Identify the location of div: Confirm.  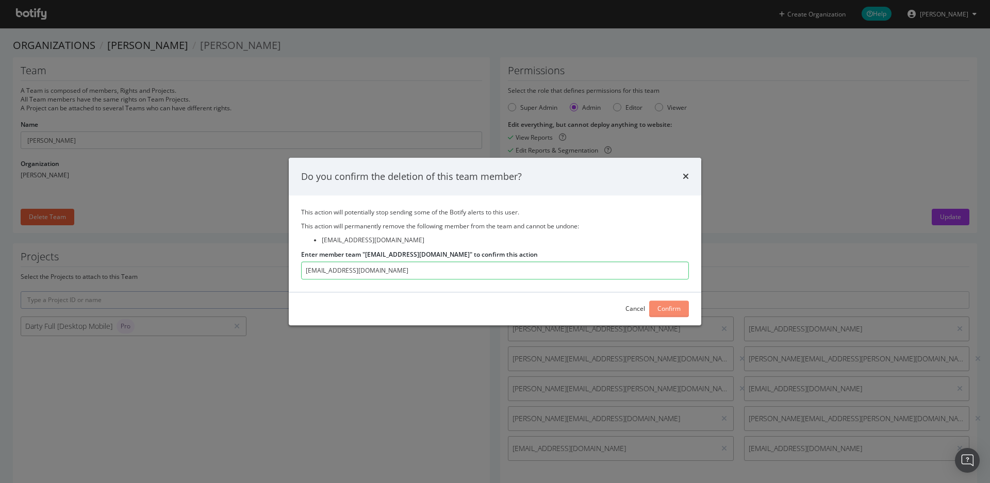
(669, 309).